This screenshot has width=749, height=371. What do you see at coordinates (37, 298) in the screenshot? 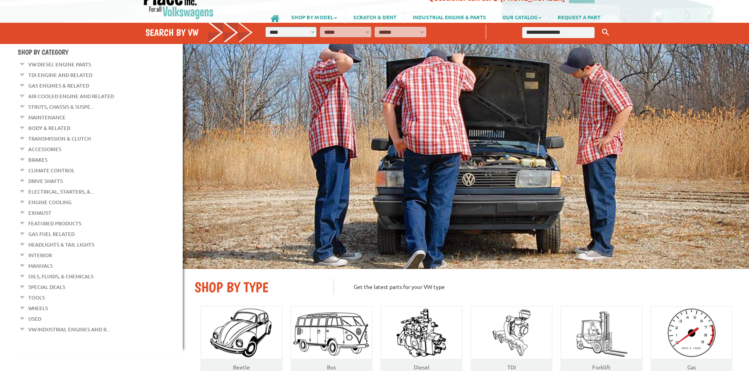
I see `a: Tools` at bounding box center [37, 298].